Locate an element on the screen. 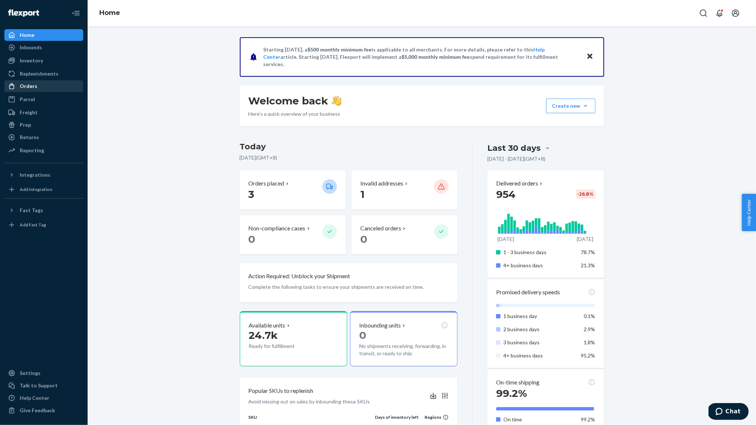 The image size is (756, 425). p: Orders placed is located at coordinates (266, 183).